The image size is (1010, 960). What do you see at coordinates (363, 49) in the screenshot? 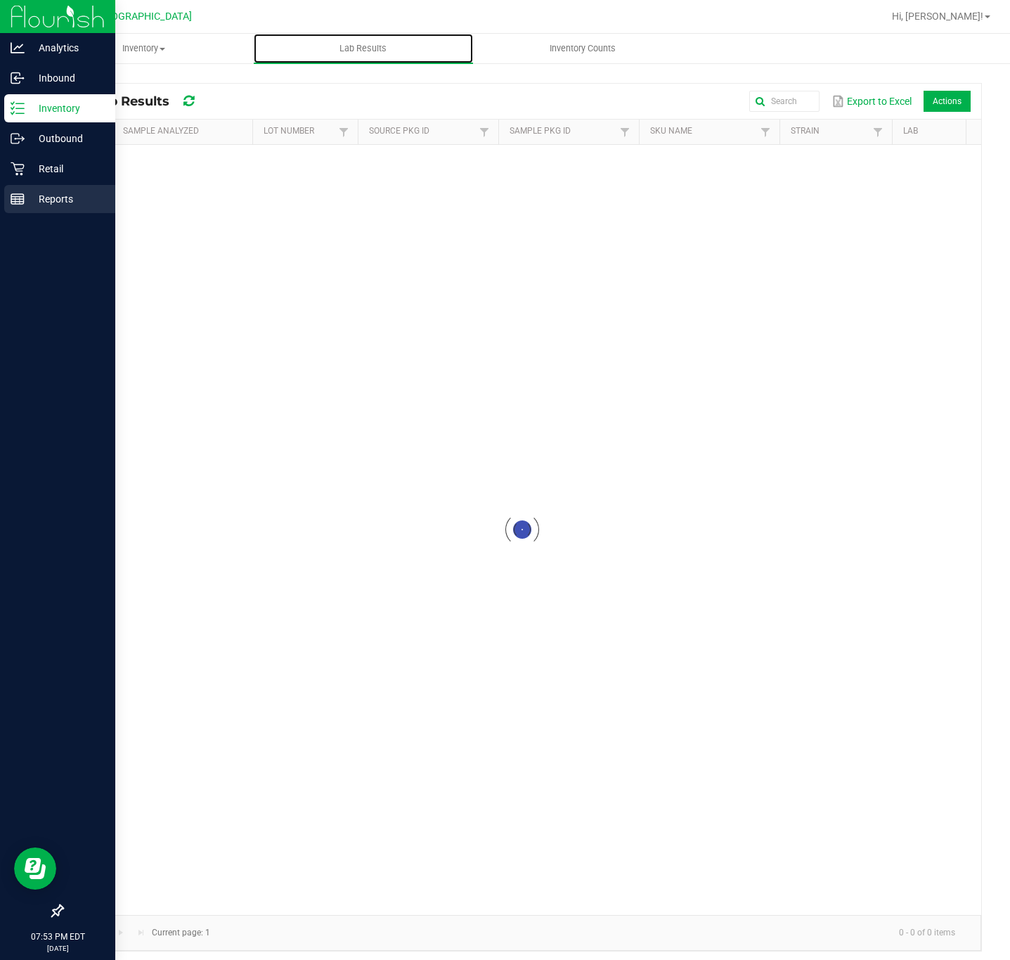
I see `span: Lab Results` at bounding box center [363, 49].